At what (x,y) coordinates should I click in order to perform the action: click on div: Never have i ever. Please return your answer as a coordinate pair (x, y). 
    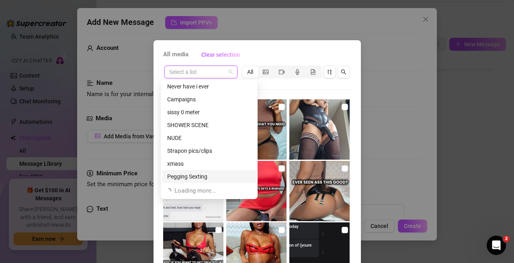
    Looking at the image, I should click on (209, 86).